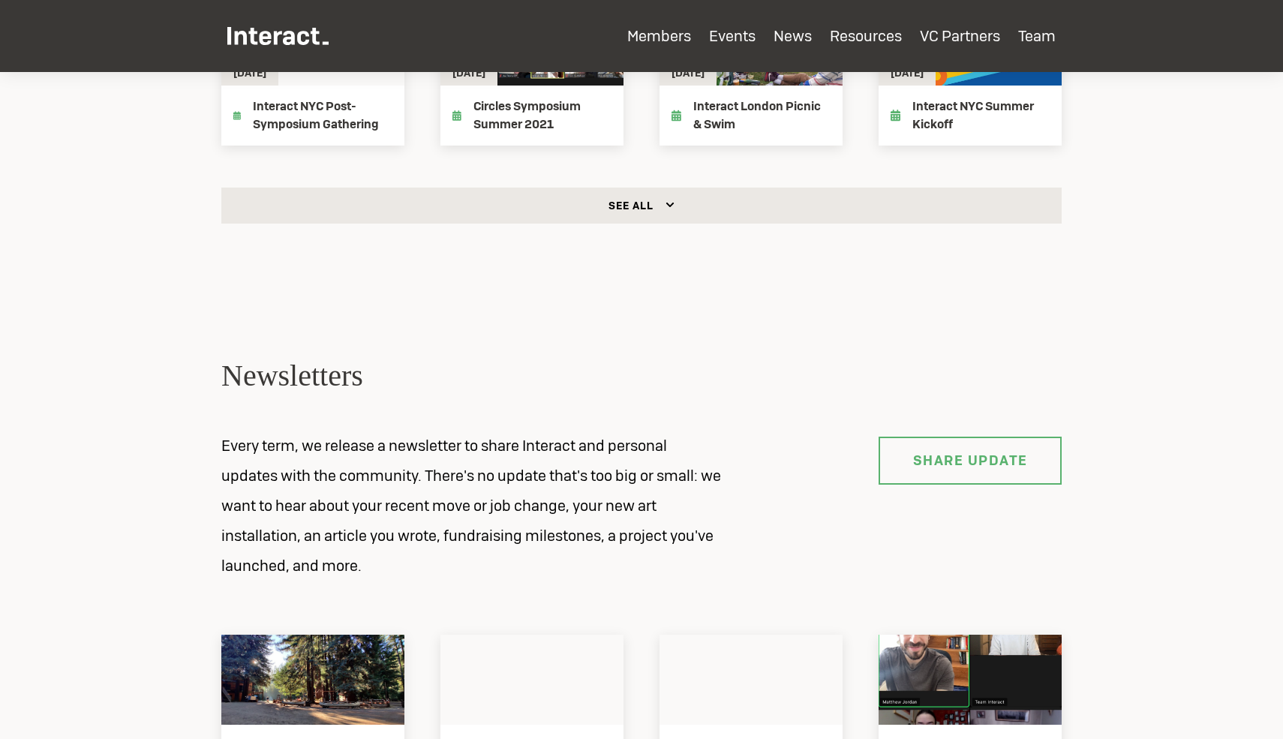  What do you see at coordinates (323, 116) in the screenshot?
I see `h4: Interact NYC Post-Symposium Gathering` at bounding box center [323, 116].